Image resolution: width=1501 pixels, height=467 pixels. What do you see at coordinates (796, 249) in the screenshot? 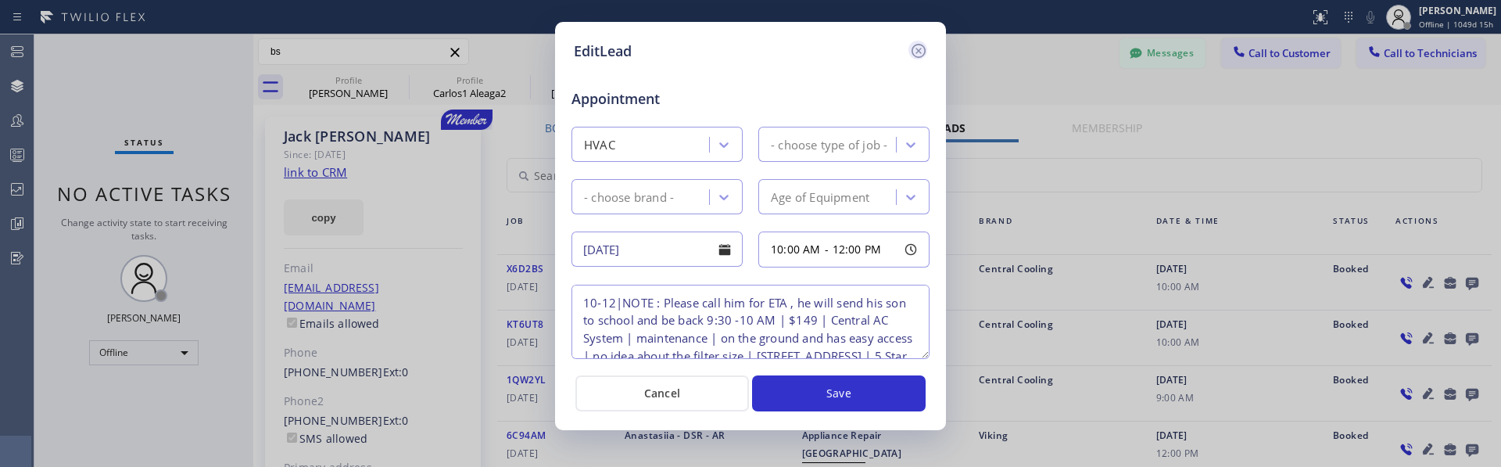
I see `span: 10:00 AM` at bounding box center [796, 249].